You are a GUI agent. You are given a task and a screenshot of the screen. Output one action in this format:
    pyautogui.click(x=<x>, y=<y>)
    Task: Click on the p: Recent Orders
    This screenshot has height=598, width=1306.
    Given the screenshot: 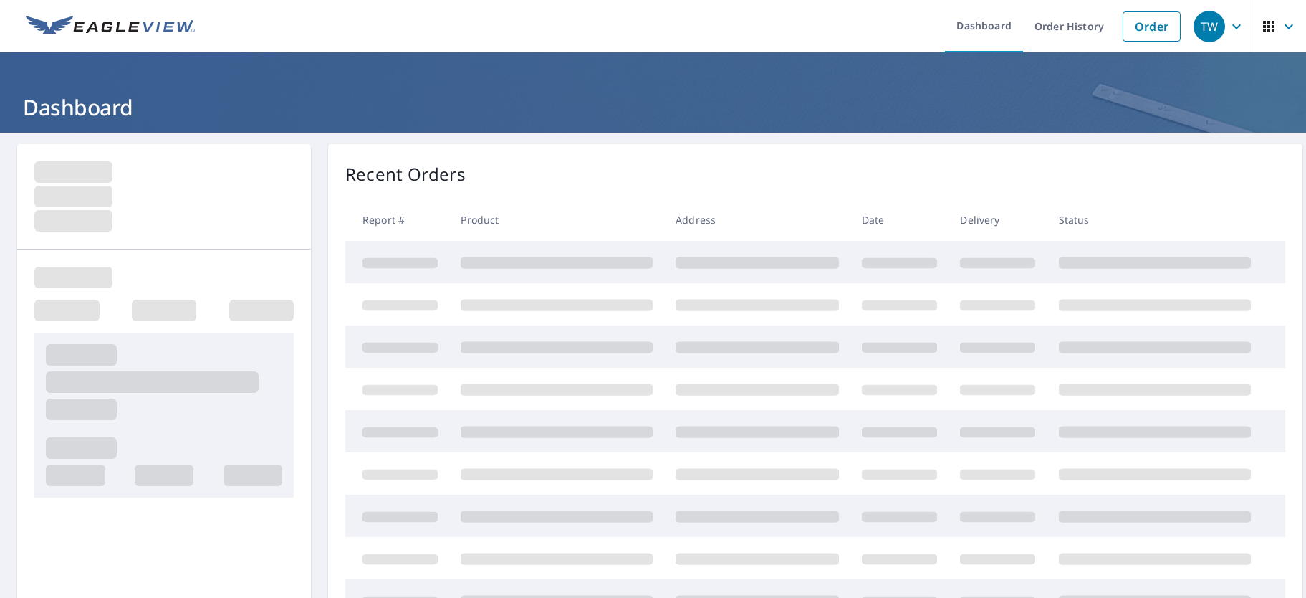 What is the action you would take?
    pyautogui.click(x=406, y=174)
    